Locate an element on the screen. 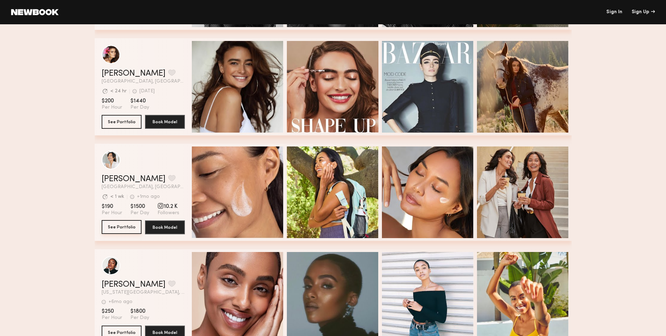 The height and width of the screenshot is (336, 666). div: Sign Up is located at coordinates (643, 12).